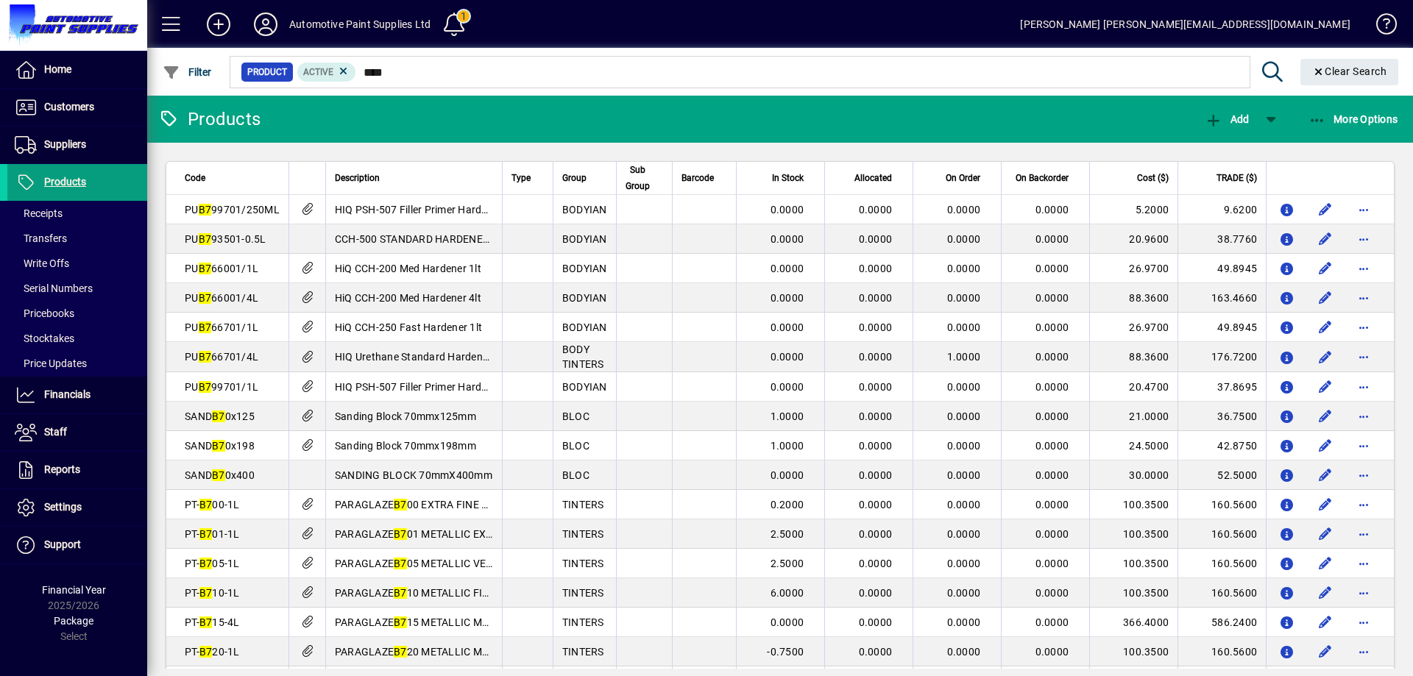  Describe the element at coordinates (1350, 71) in the screenshot. I see `span: Clear Search` at that location.